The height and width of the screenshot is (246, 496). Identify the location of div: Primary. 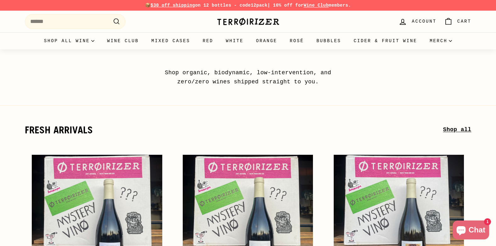
(248, 41).